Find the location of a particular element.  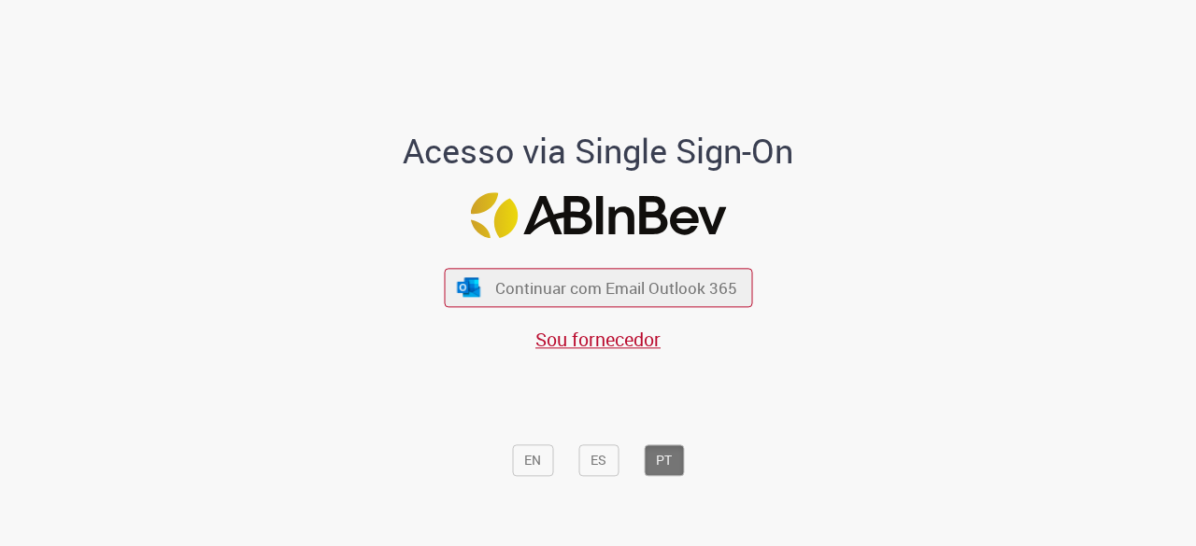

button: ícone Azure/Microsoft 360 Continuar com Email Outlook 365 is located at coordinates (598, 288).